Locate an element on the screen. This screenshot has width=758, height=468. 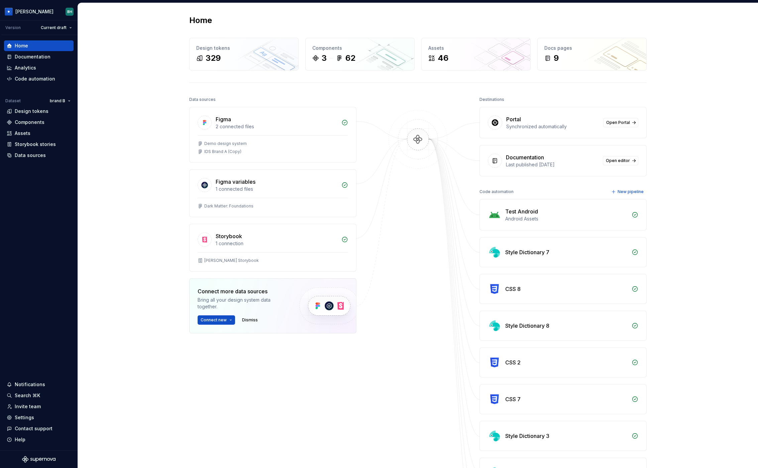
h2: Home is located at coordinates (201, 20).